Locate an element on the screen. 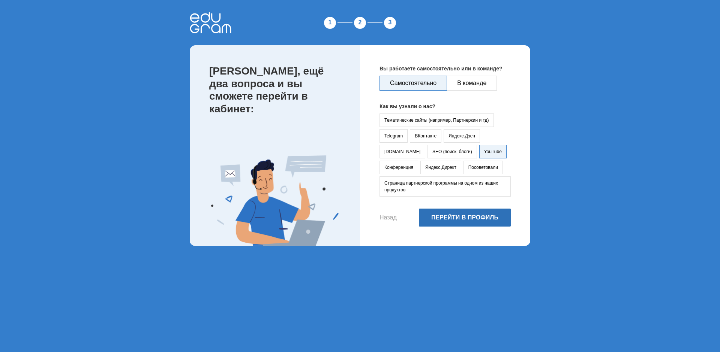  button: Конференция is located at coordinates (398, 168).